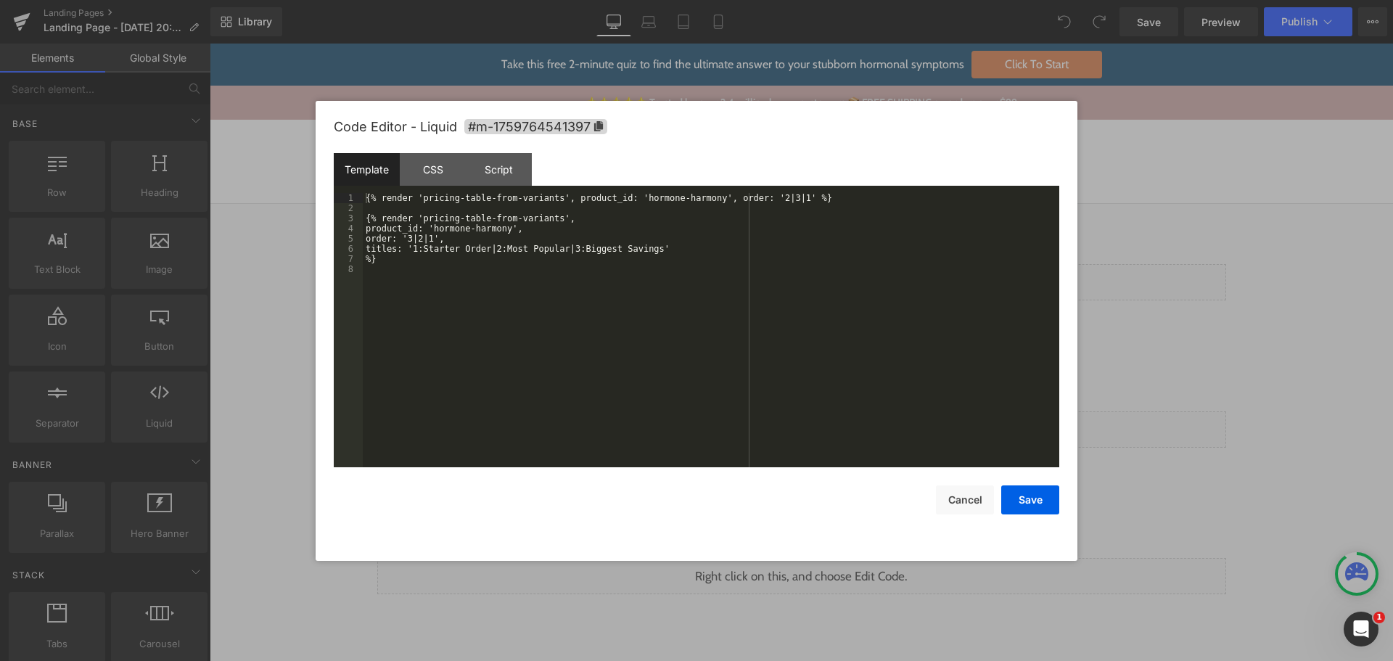 The height and width of the screenshot is (661, 1393). What do you see at coordinates (348, 249) in the screenshot?
I see `div: 6` at bounding box center [348, 249].